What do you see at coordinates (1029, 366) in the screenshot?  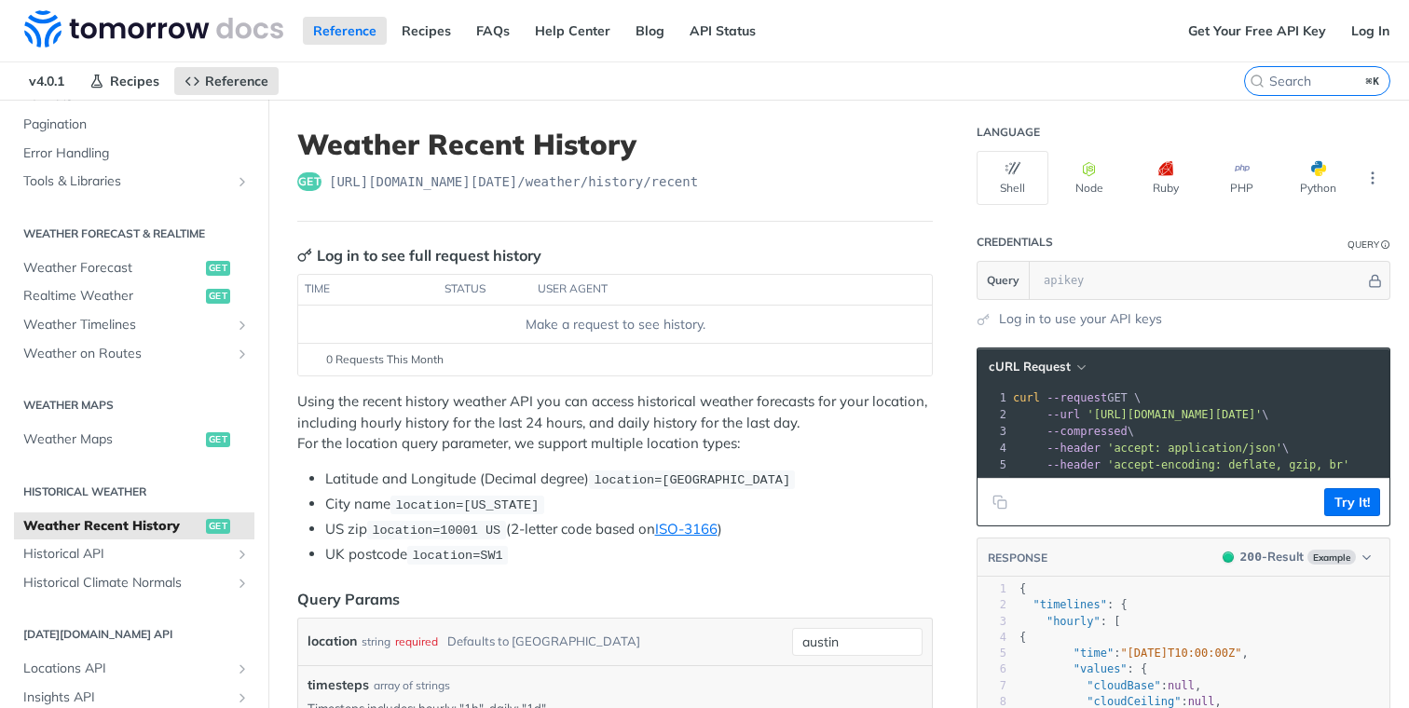 I see `span: cURL Request` at bounding box center [1029, 366].